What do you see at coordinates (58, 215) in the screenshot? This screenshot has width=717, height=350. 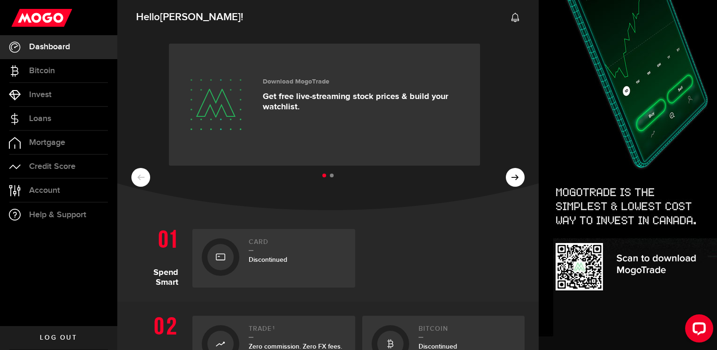 I see `span: Help & Support` at bounding box center [58, 215].